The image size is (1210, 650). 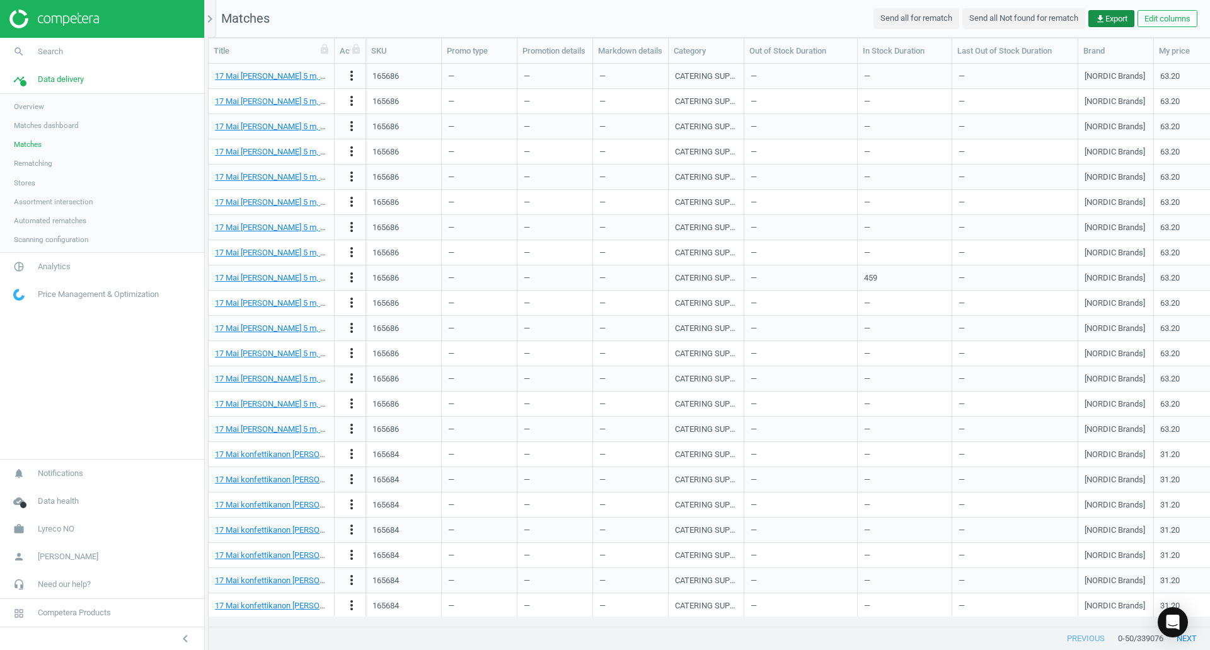 What do you see at coordinates (54, 267) in the screenshot?
I see `span: Analytics` at bounding box center [54, 267].